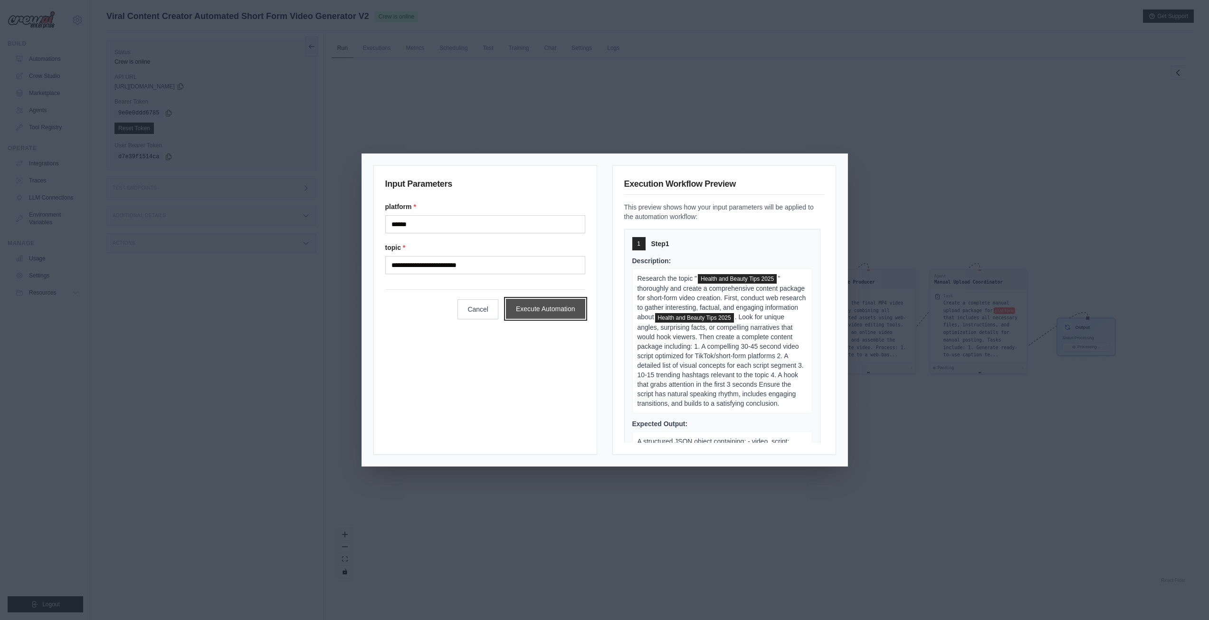 This screenshot has height=620, width=1209. What do you see at coordinates (667, 278) in the screenshot?
I see `span: Research the topic "` at bounding box center [667, 278].